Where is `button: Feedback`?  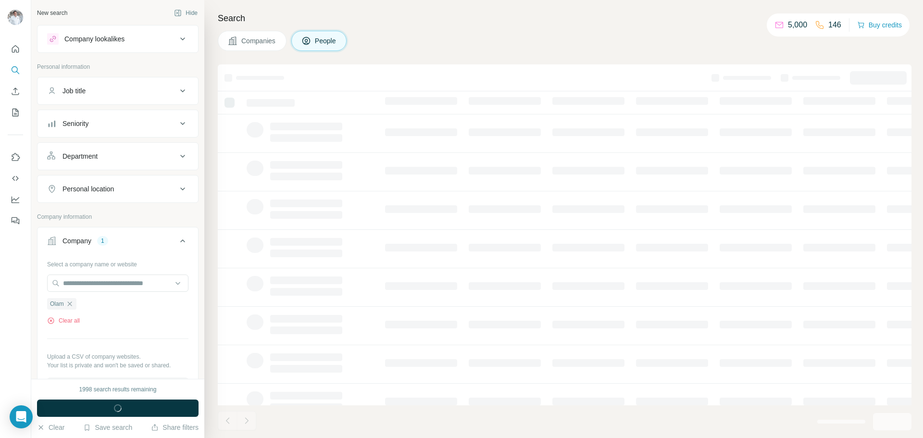 button: Feedback is located at coordinates (15, 221).